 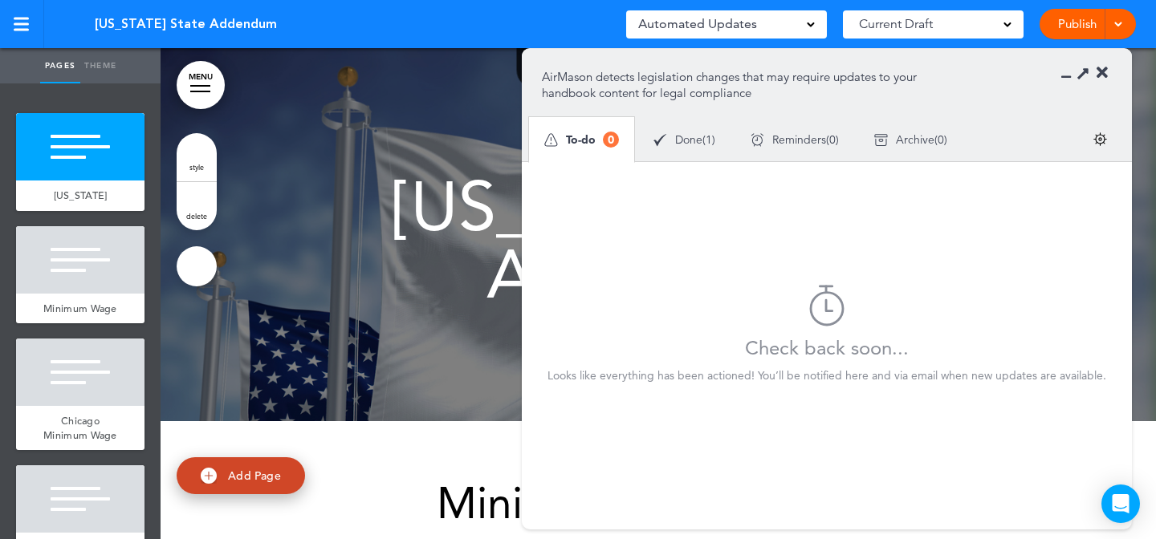 I want to click on a: Add Page, so click(x=241, y=476).